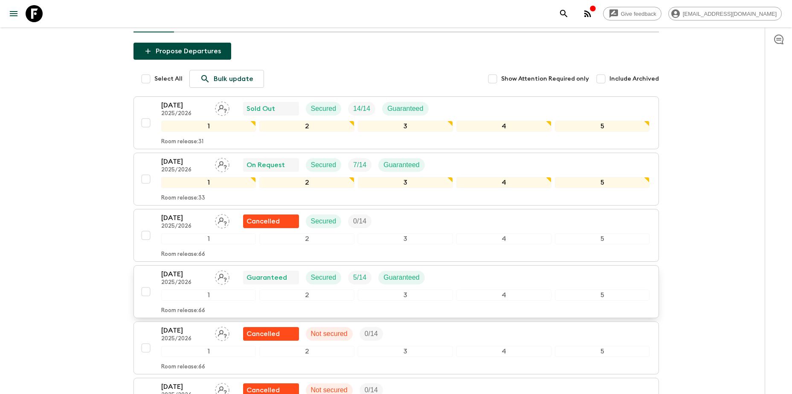  What do you see at coordinates (271, 221) in the screenshot?
I see `div: Flash Pack cancellation` at bounding box center [271, 221].